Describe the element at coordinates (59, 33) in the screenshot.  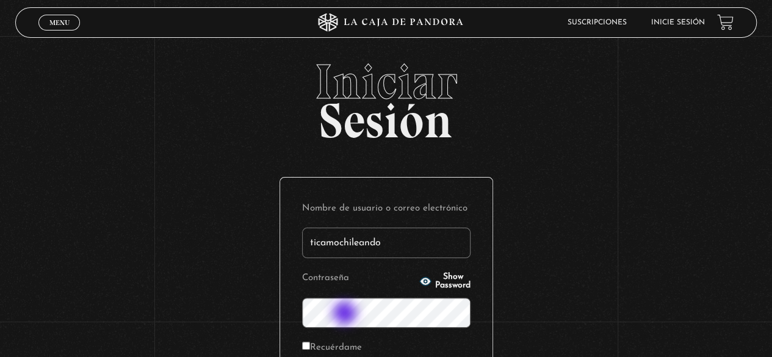
I see `span: Cerrar` at that location.